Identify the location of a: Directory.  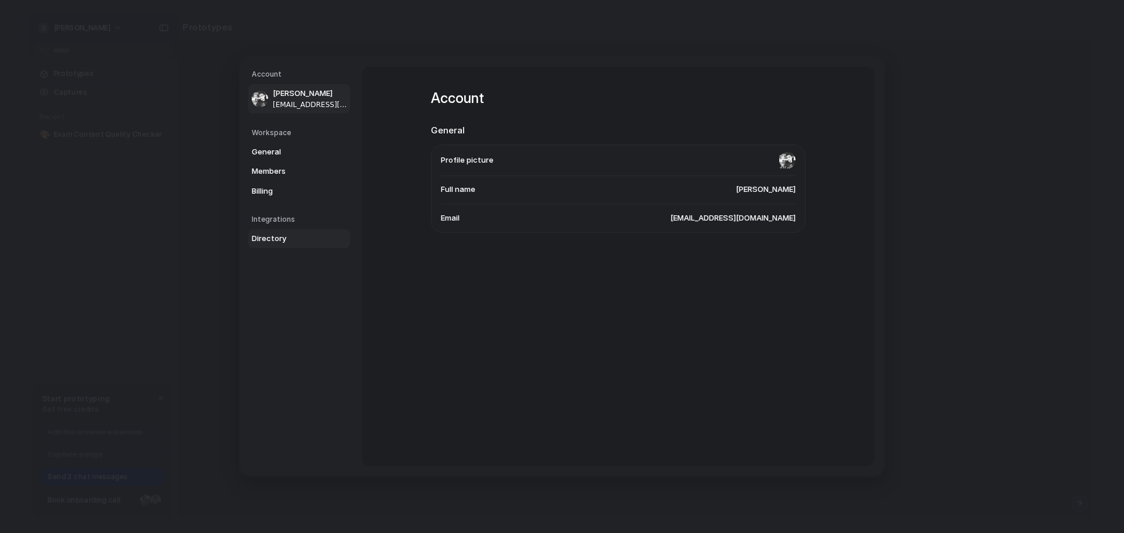
(299, 239).